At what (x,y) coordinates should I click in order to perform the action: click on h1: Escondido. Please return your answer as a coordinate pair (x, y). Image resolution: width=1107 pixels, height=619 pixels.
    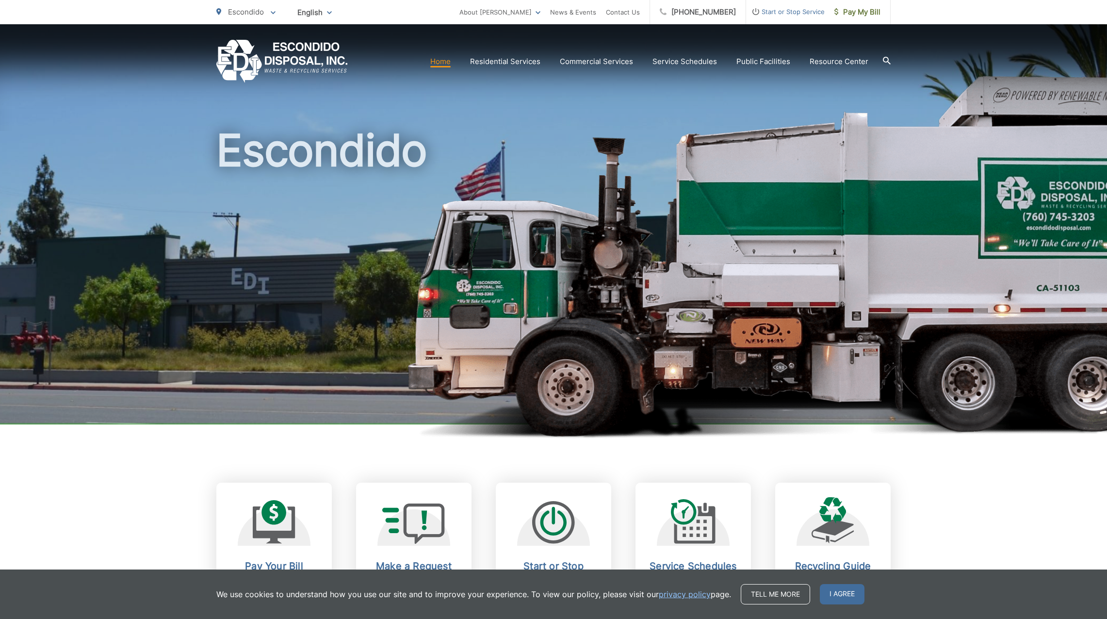
    Looking at the image, I should click on (554, 279).